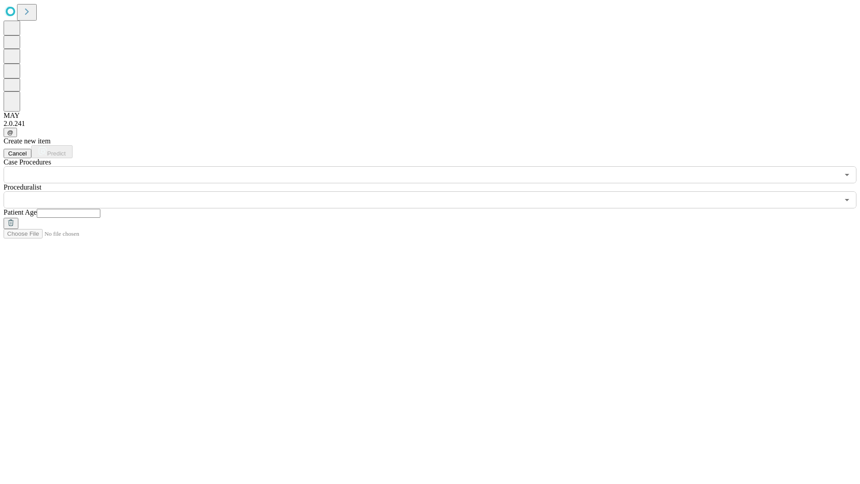 This screenshot has height=484, width=860. I want to click on span: Predict, so click(56, 153).